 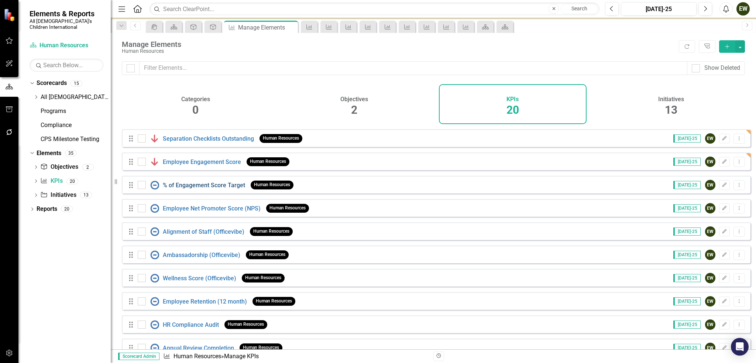 I want to click on div: 15, so click(x=76, y=83).